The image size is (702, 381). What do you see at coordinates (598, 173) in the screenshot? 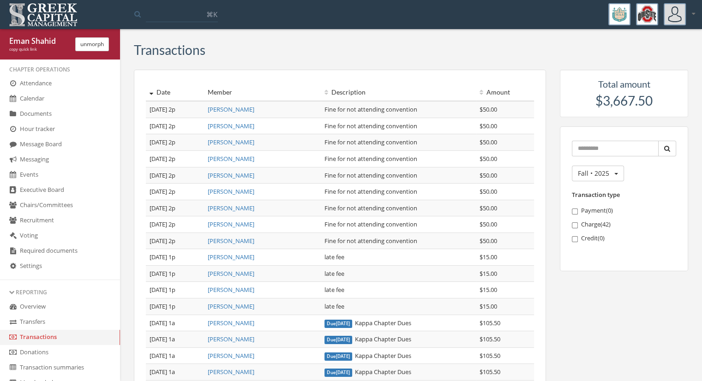
I see `button: Fall • 2025` at bounding box center [598, 173].